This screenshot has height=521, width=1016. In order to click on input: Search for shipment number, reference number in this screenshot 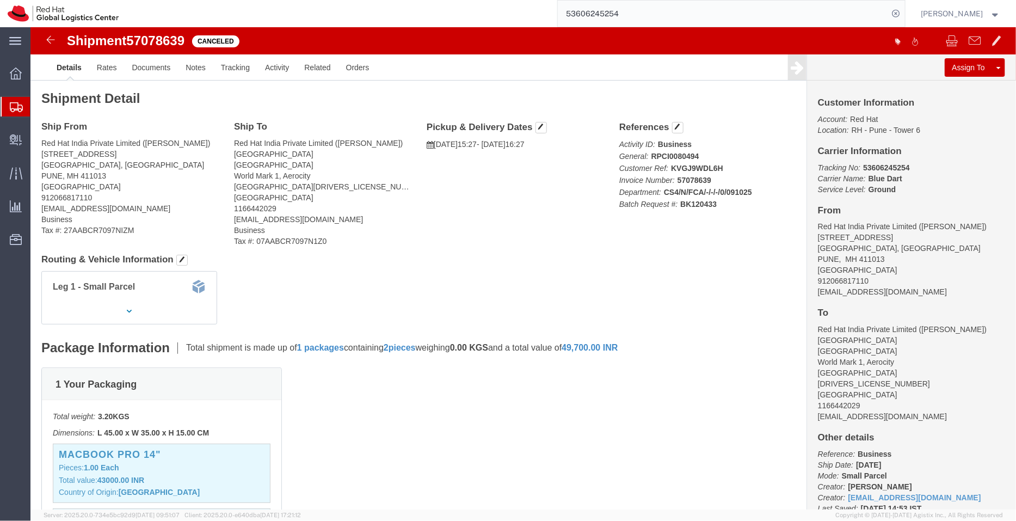, I will do `click(724, 14)`.